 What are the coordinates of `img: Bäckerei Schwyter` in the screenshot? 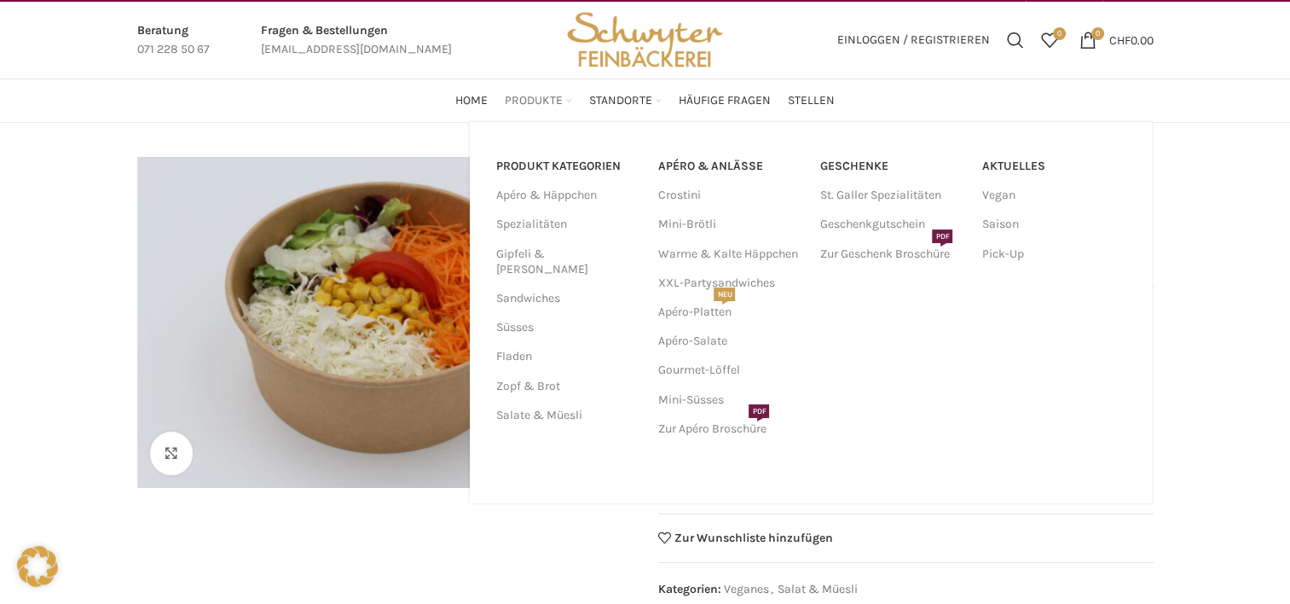 It's located at (644, 40).